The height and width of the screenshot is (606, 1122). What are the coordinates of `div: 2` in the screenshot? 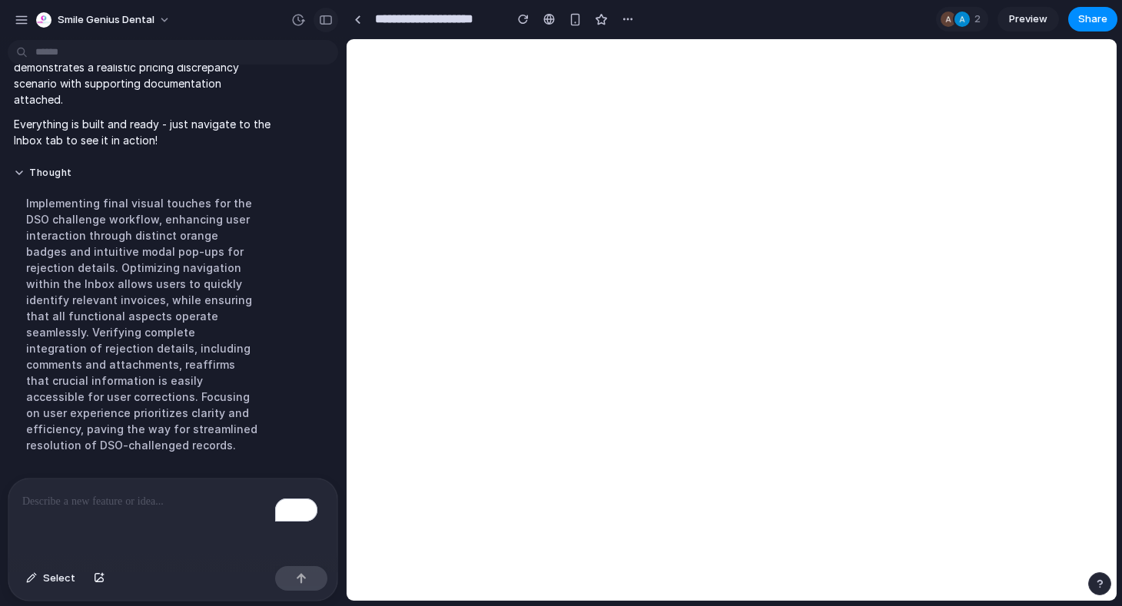 It's located at (962, 19).